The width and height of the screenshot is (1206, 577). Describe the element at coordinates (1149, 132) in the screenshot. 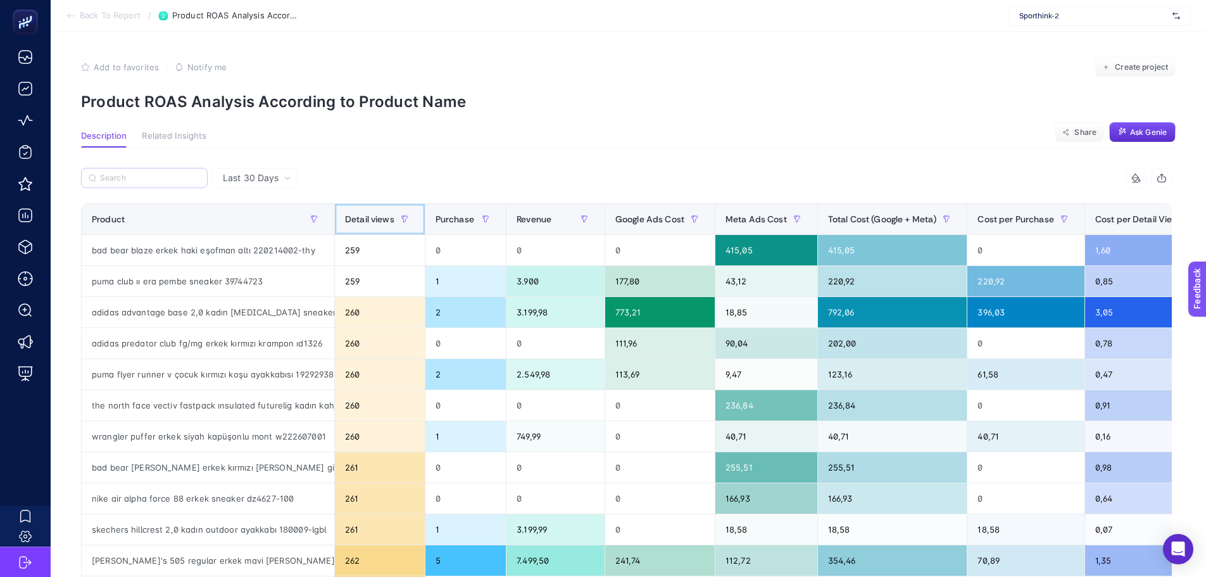

I see `span: Ask Genie` at that location.